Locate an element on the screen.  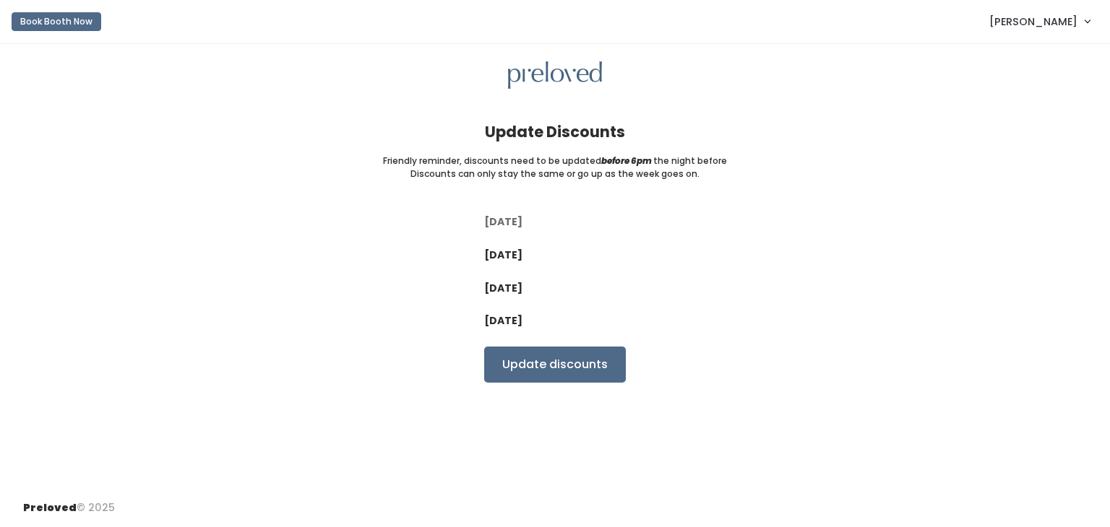
small: Friendly reminder, discounts need to be updated the night before is located at coordinates (555, 161).